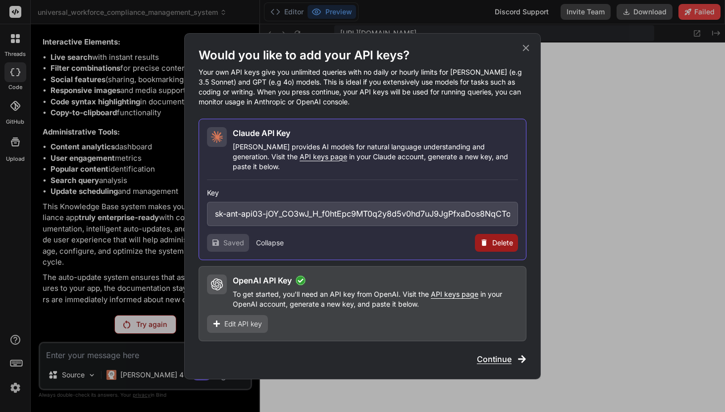 This screenshot has height=412, width=725. I want to click on span: Delete, so click(502, 243).